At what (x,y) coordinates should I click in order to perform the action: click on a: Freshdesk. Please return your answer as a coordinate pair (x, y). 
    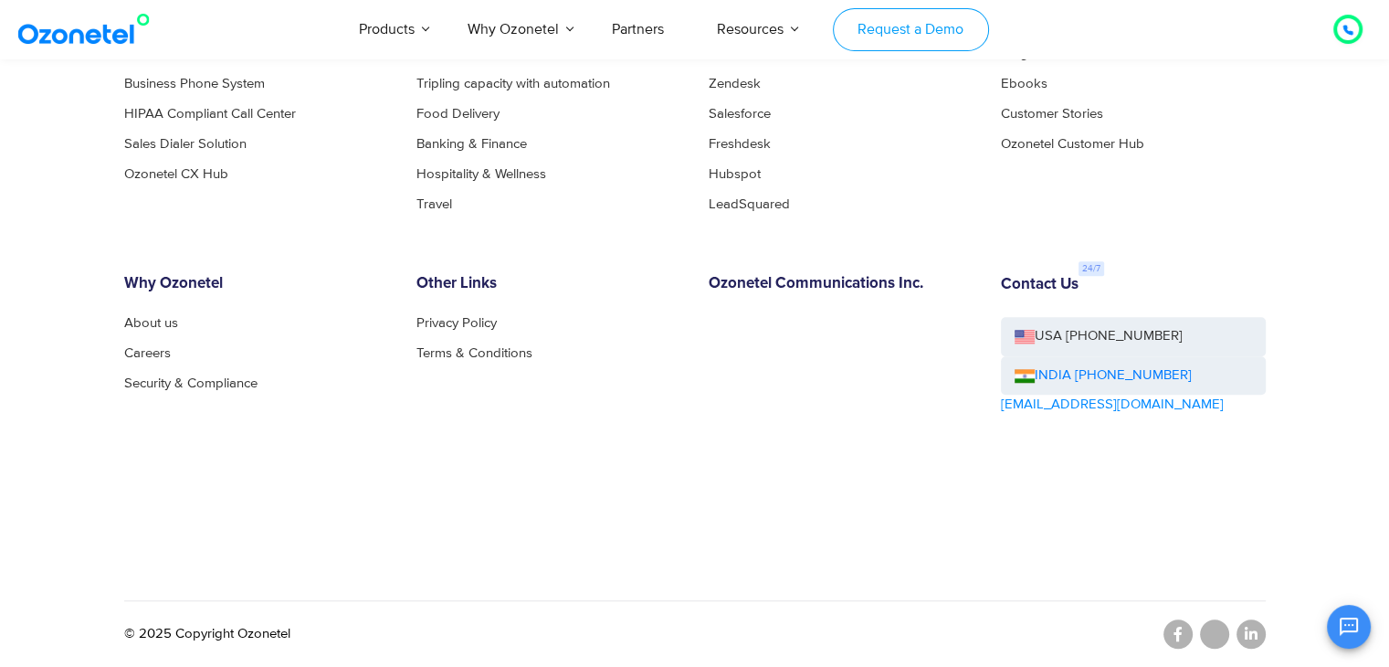
    Looking at the image, I should click on (740, 143).